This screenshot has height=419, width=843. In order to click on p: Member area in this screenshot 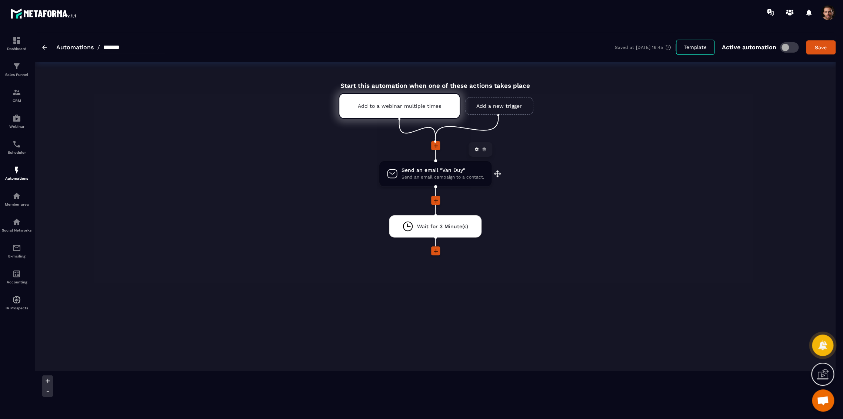, I will do `click(17, 204)`.